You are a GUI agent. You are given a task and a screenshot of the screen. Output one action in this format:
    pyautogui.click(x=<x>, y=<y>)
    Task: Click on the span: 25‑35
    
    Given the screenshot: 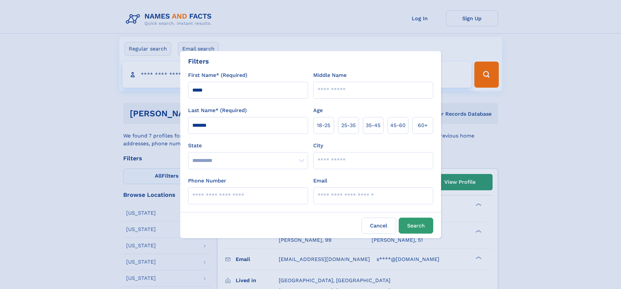 What is the action you would take?
    pyautogui.click(x=348, y=126)
    